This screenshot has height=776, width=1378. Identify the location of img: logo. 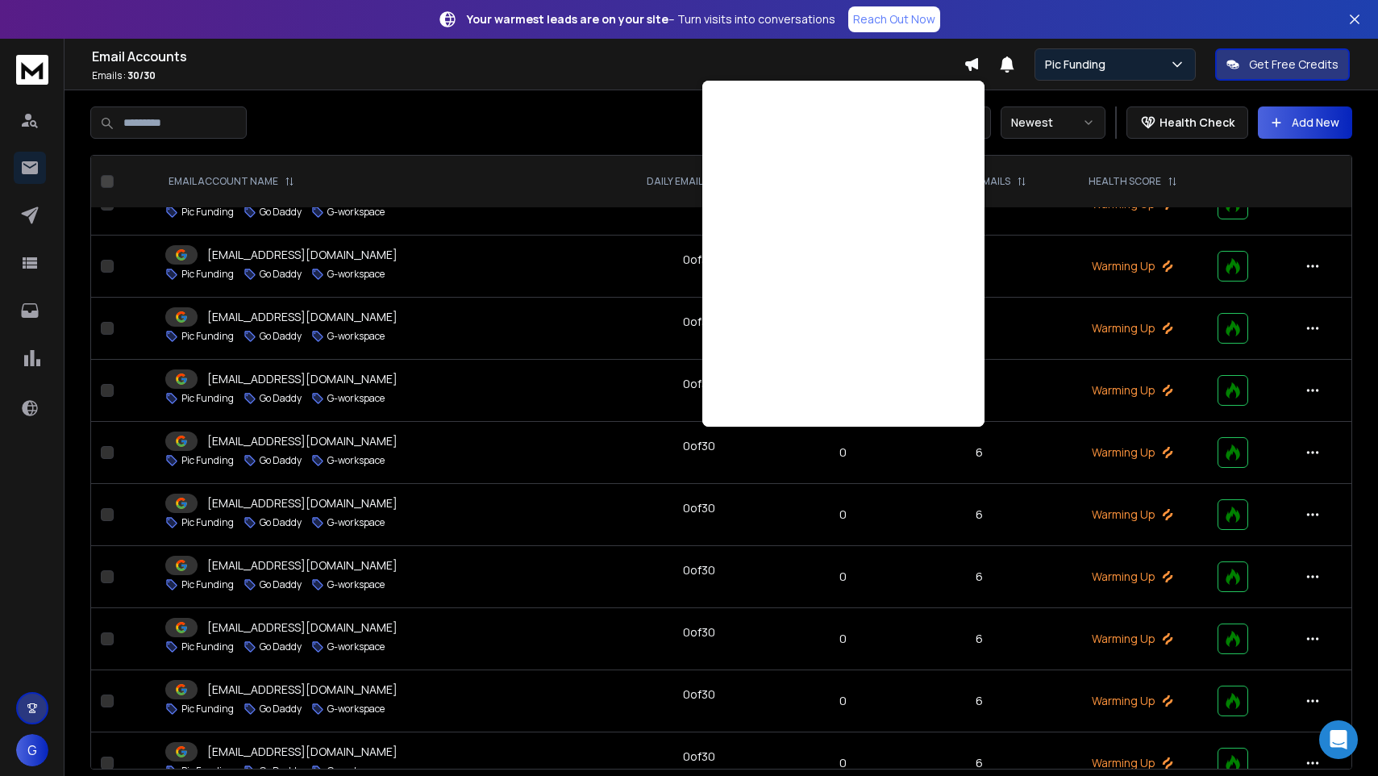
(32, 69).